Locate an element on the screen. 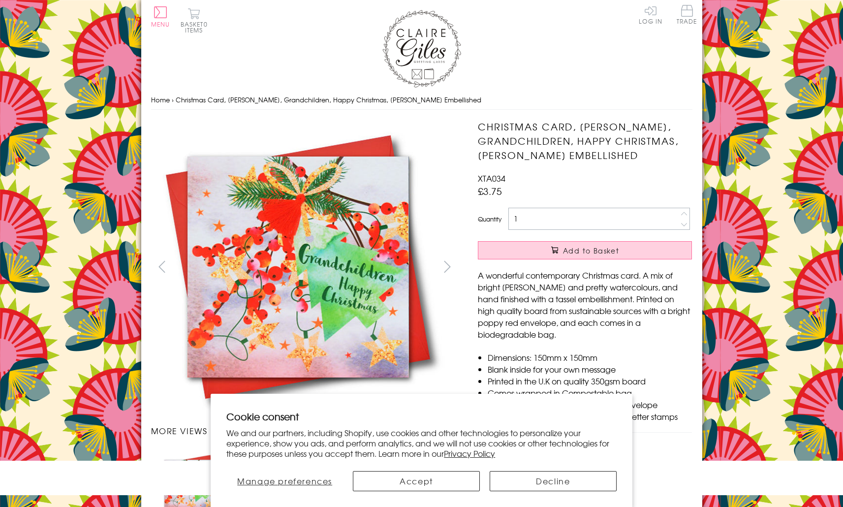 The height and width of the screenshot is (507, 843). button: Menu is located at coordinates (161, 17).